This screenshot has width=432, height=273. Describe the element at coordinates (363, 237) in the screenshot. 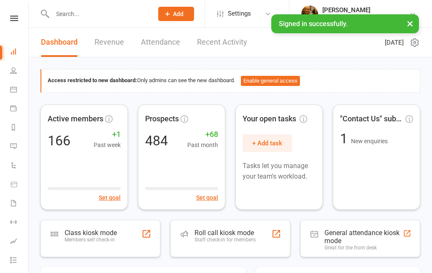

I see `div: General attendance kiosk mode` at that location.